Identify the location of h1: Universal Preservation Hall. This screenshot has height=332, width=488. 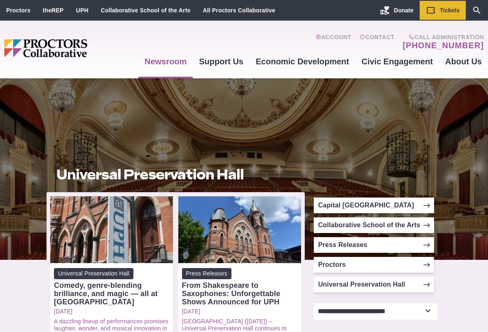
(176, 174).